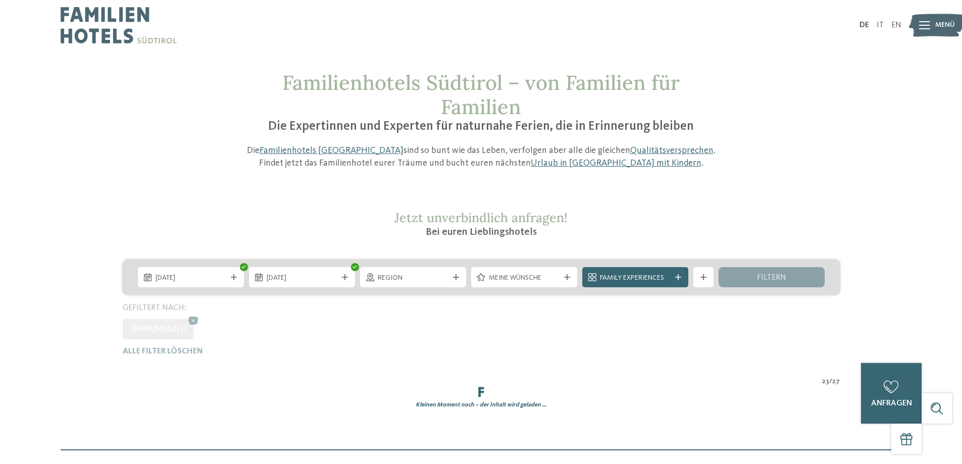 This screenshot has height=464, width=962. Describe the element at coordinates (524, 278) in the screenshot. I see `span: Meine Wünsche` at that location.